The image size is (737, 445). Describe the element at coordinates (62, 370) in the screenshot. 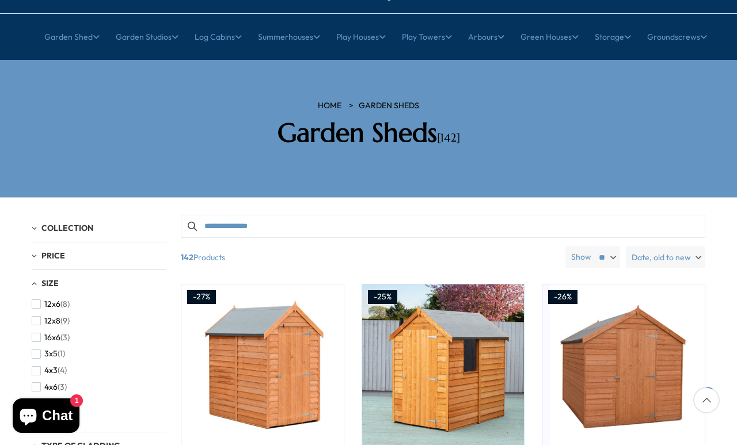

I see `span: (4)` at that location.